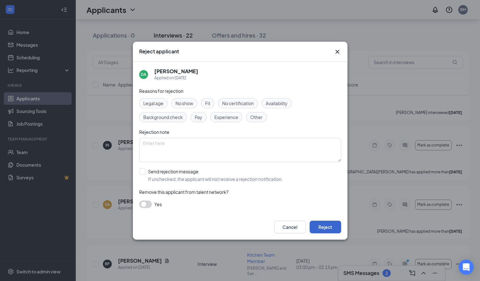 The width and height of the screenshot is (480, 281). Describe the element at coordinates (337, 52) in the screenshot. I see `button: Close` at that location.